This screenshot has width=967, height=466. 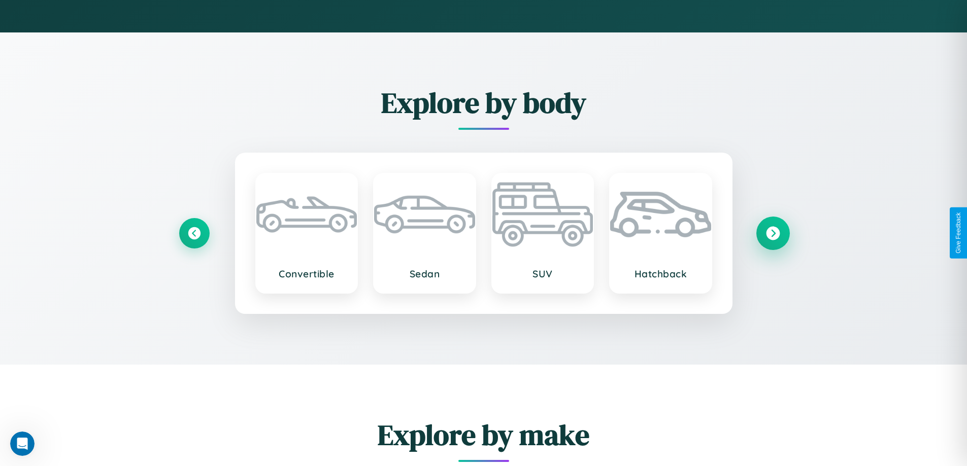 I want to click on h2: Explore by make, so click(x=484, y=435).